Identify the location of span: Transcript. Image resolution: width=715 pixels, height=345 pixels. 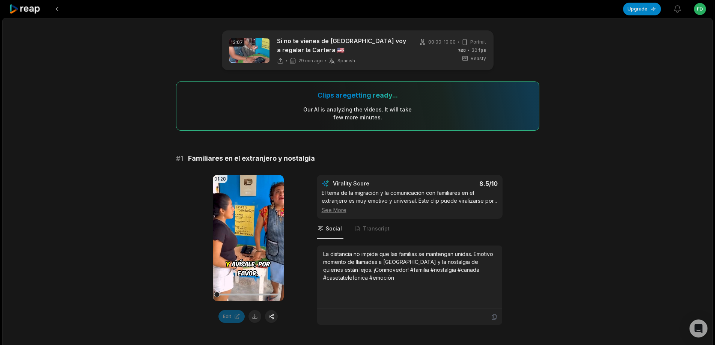
(376, 229).